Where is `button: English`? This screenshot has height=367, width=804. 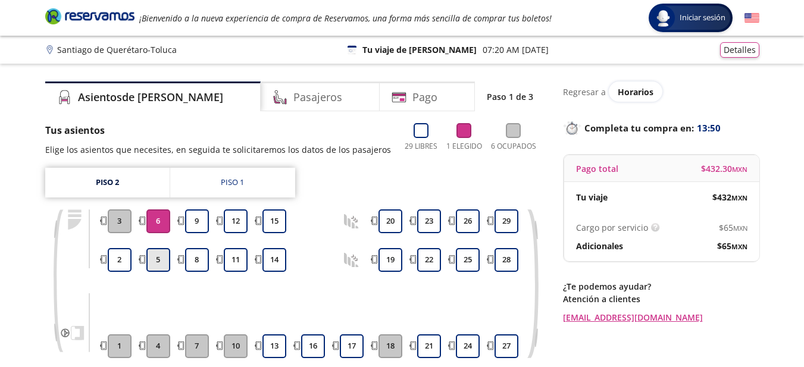
button: English is located at coordinates (751, 18).